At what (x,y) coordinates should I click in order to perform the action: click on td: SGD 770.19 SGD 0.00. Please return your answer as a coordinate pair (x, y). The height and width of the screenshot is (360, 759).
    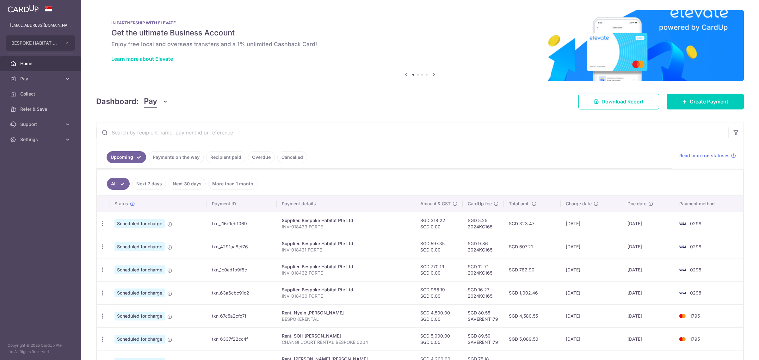
    Looking at the image, I should click on (439, 269).